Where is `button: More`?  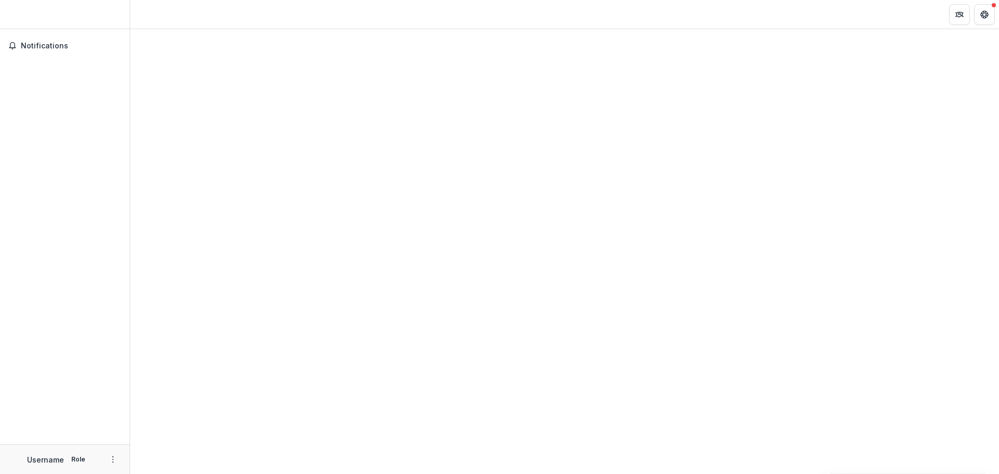
button: More is located at coordinates (113, 459).